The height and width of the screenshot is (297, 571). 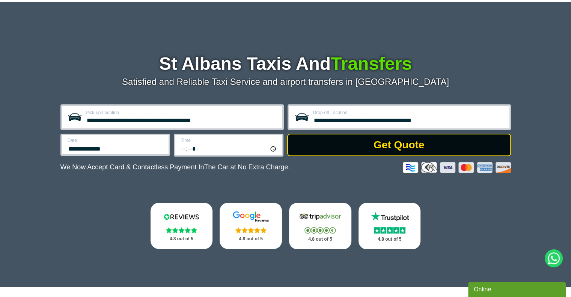 I want to click on img: Credit And Debit Cards, so click(x=457, y=168).